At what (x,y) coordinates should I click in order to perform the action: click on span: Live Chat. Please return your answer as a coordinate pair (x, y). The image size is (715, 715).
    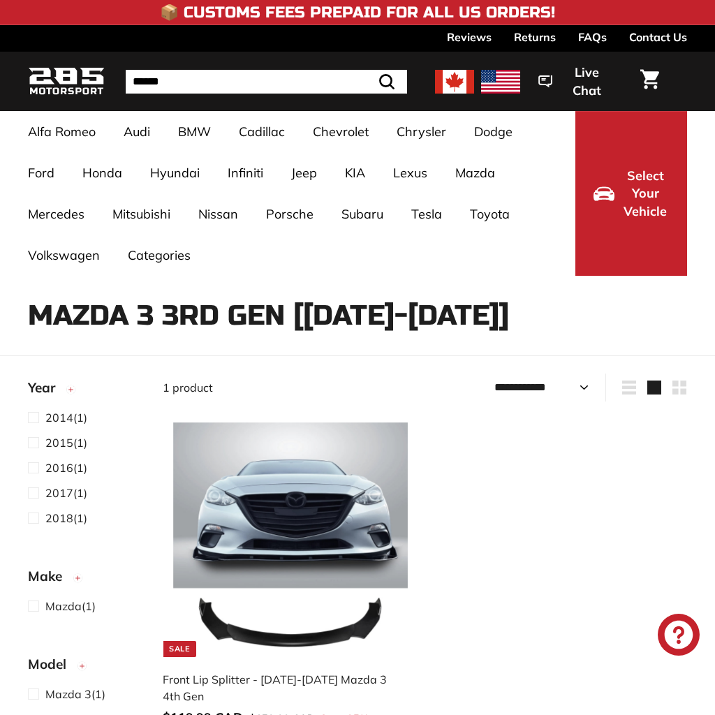
    Looking at the image, I should click on (587, 81).